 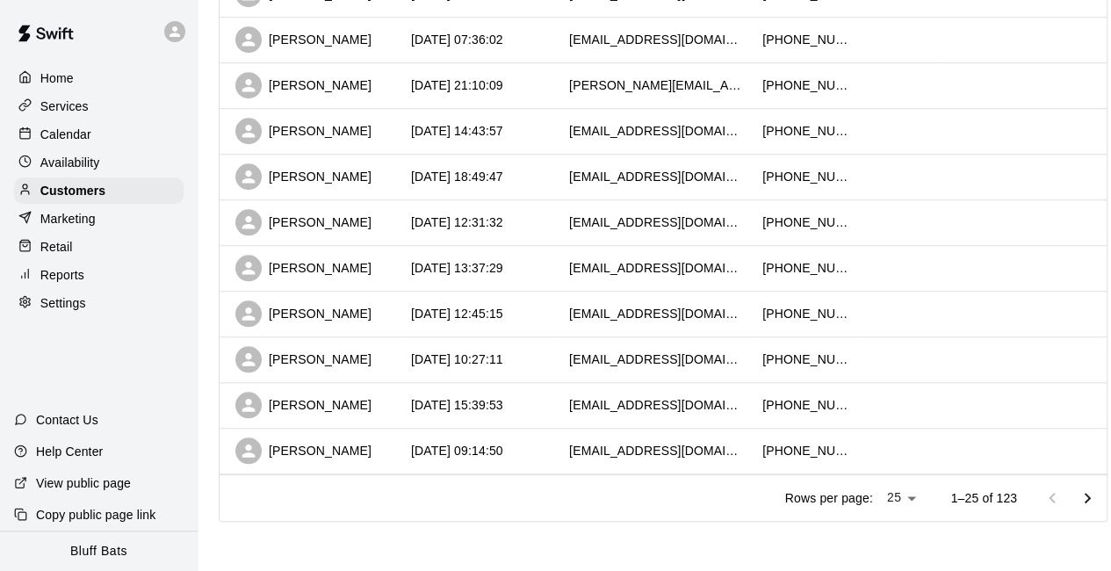 I want to click on p: Copy public page link, so click(x=96, y=514).